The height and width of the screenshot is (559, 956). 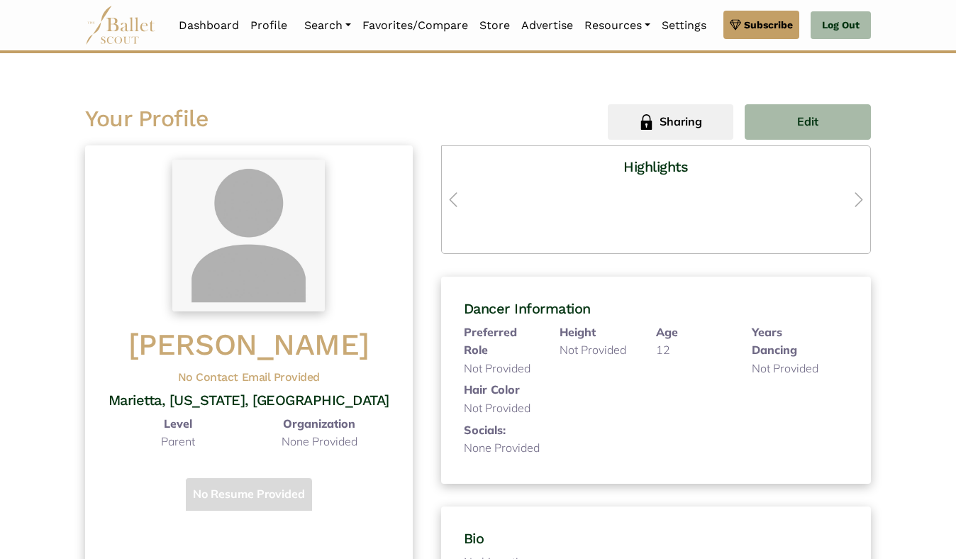 What do you see at coordinates (667, 332) in the screenshot?
I see `b: Age` at bounding box center [667, 332].